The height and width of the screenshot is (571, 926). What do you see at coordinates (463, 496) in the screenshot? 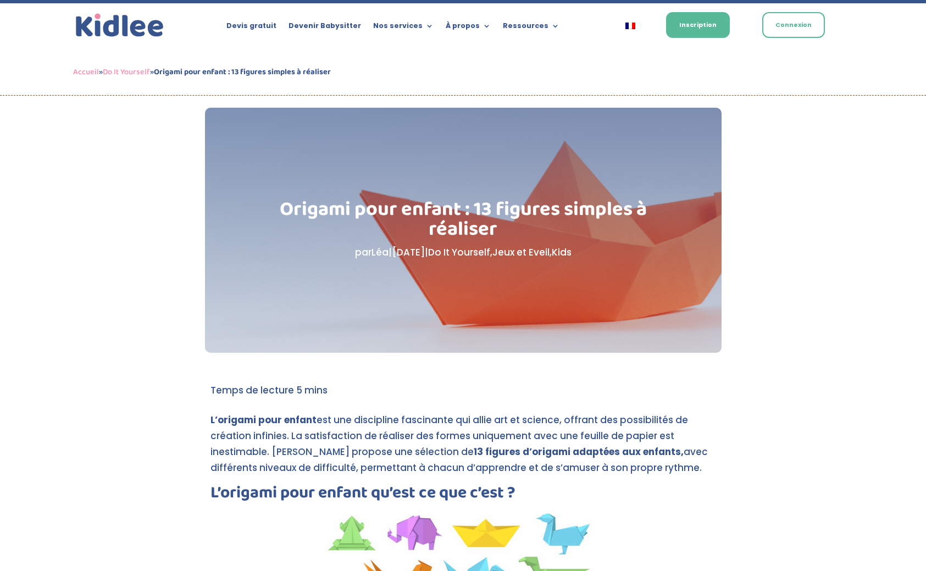
I see `h2: L’origami pour enfant qu’est ce que c’est ?` at bounding box center [463, 496].